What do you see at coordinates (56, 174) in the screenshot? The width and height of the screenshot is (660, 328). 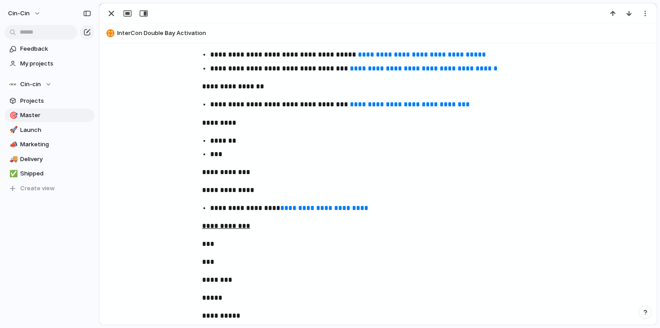 I see `span: Shipped` at bounding box center [56, 174].